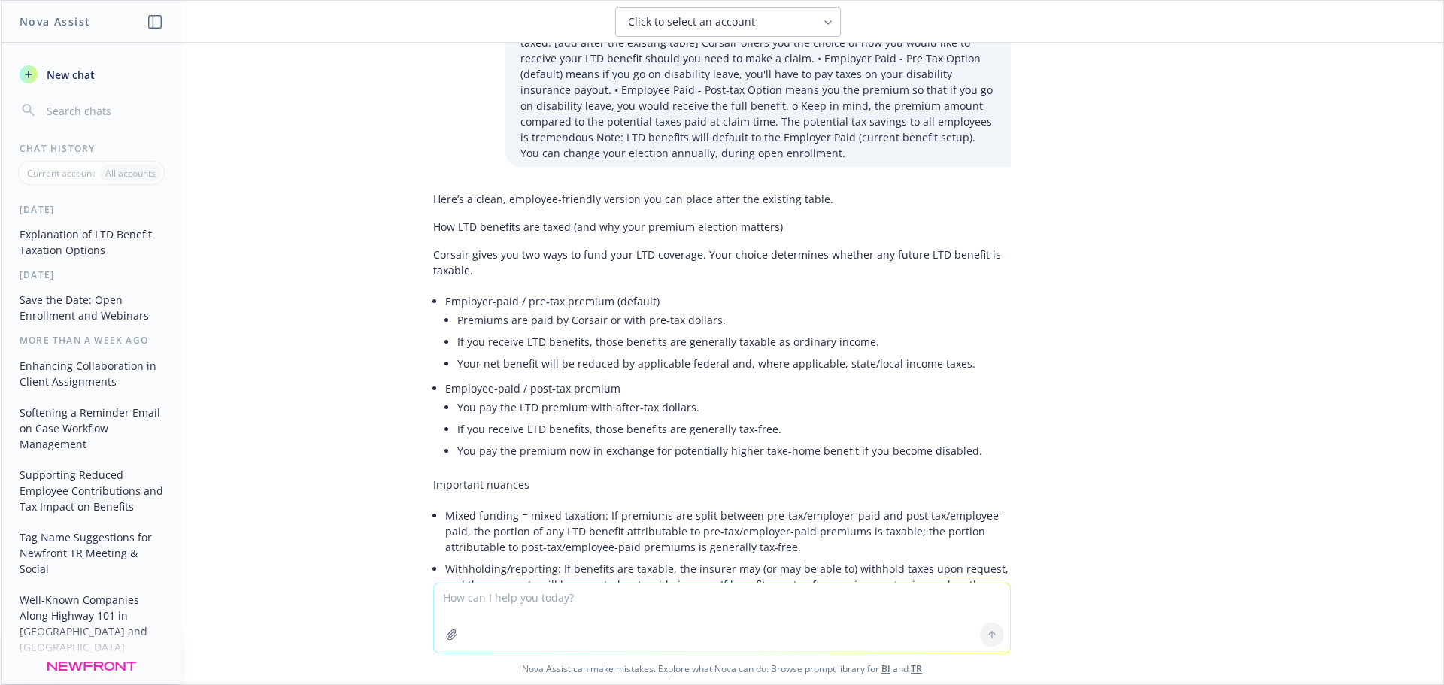 This screenshot has height=685, width=1444. What do you see at coordinates (734, 363) in the screenshot?
I see `li: Your net benefit will be reduced by applicable federal and, where applicable, state/local income ...` at bounding box center [734, 363].